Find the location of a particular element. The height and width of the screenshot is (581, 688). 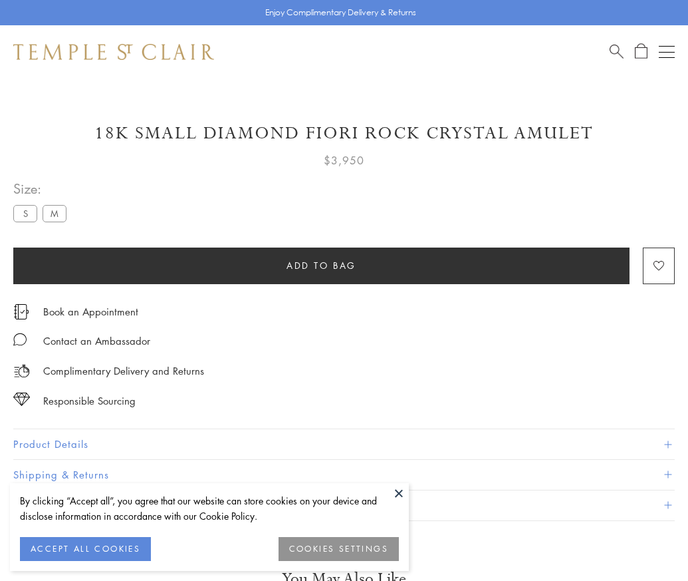

div: Contact an Ambassador is located at coordinates (96, 340).